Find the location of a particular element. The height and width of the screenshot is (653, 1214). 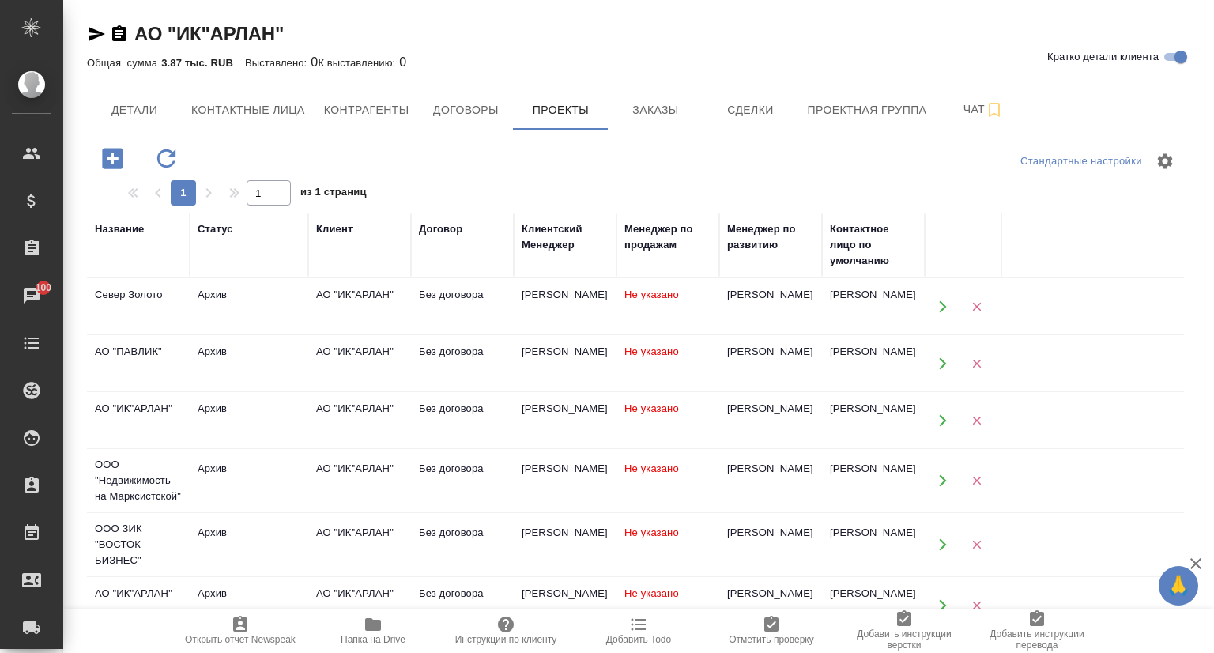

div: АО "ПАВЛИК" is located at coordinates (138, 352).